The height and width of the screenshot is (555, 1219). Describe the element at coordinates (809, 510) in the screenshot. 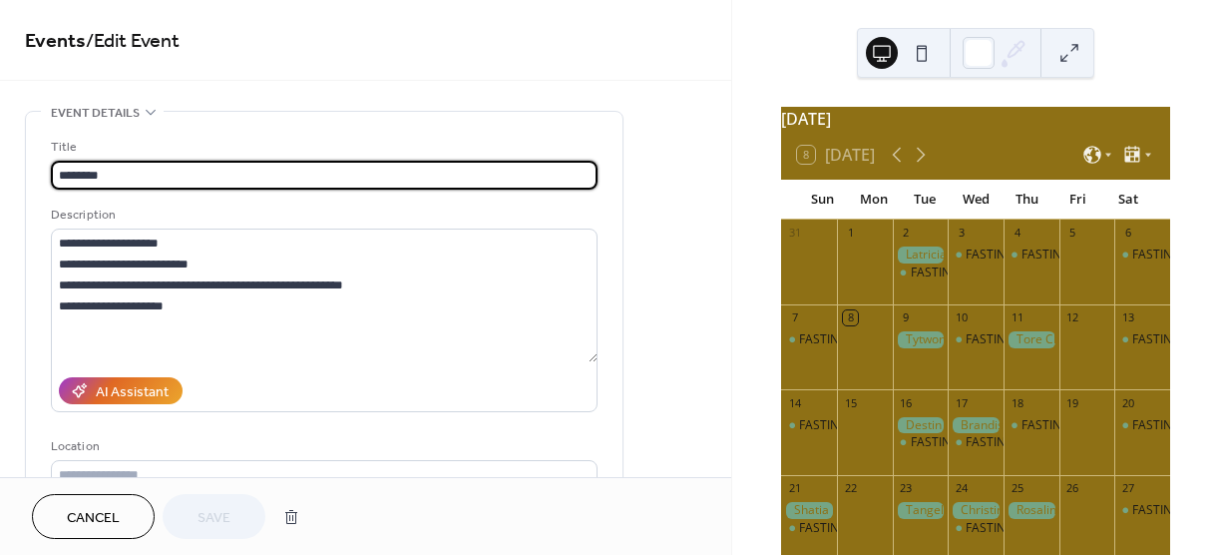

I see `div: Shatia Mathis Birthday` at that location.